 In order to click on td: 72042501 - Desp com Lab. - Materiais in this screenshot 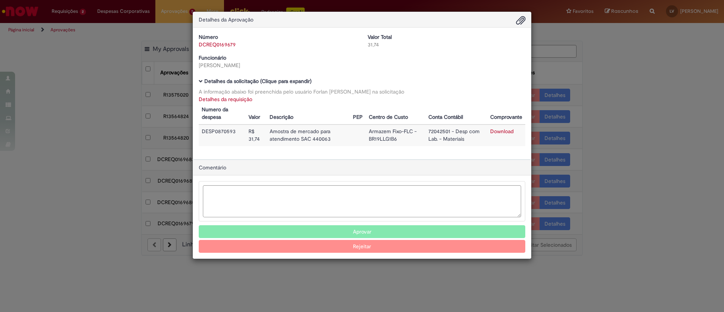, I will do `click(456, 135)`.